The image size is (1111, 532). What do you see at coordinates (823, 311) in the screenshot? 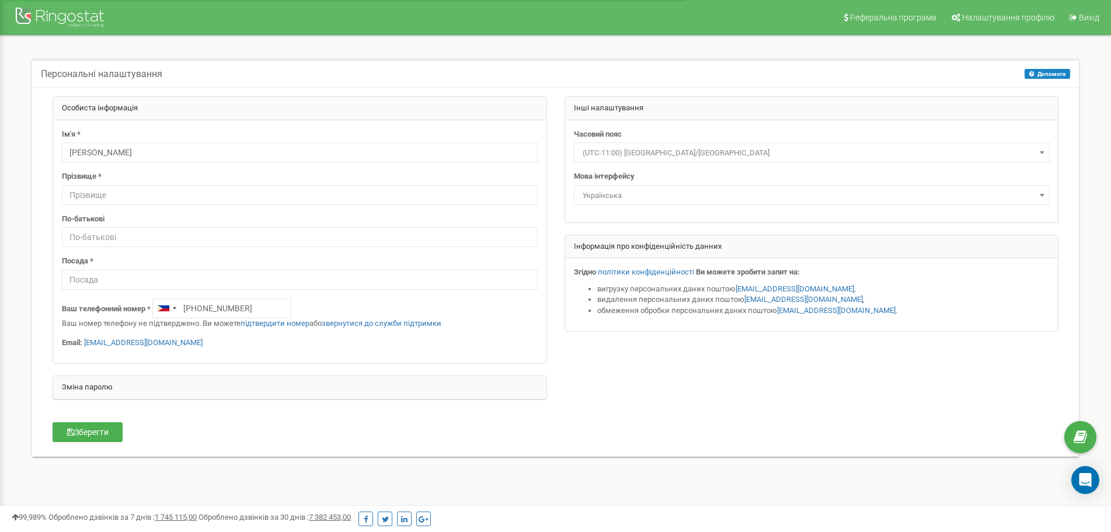
I see `li: обмеження обробки персональних даних поштою .` at bounding box center [823, 311].